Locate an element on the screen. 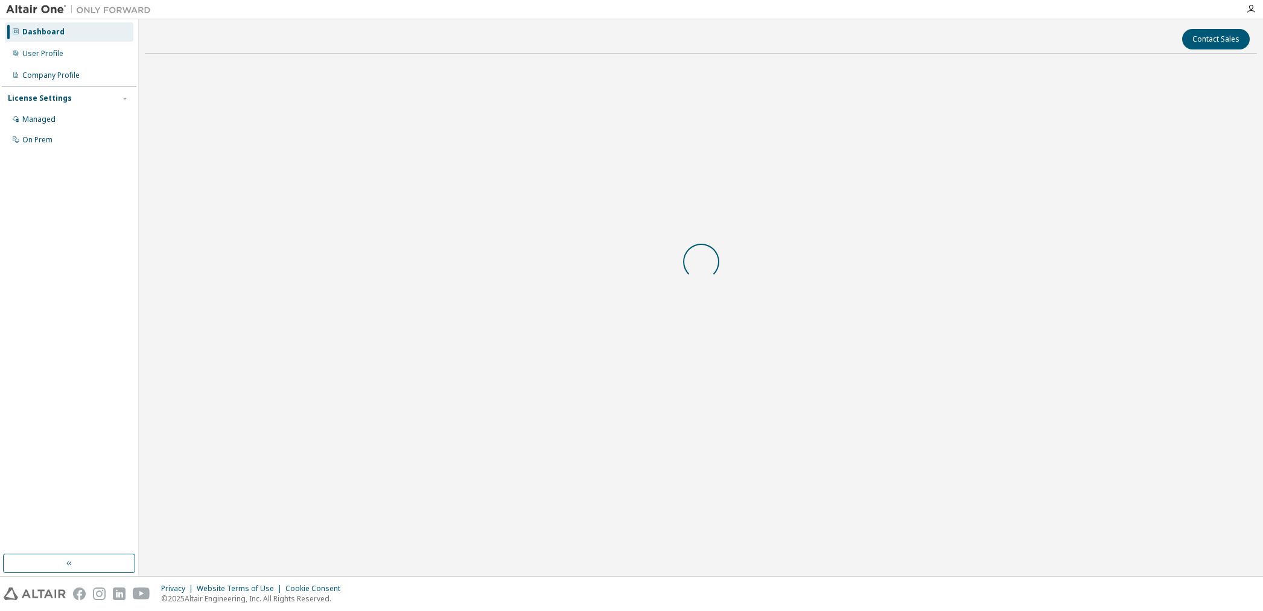 The height and width of the screenshot is (611, 1263). img: altair_logo.svg is located at coordinates (34, 594).